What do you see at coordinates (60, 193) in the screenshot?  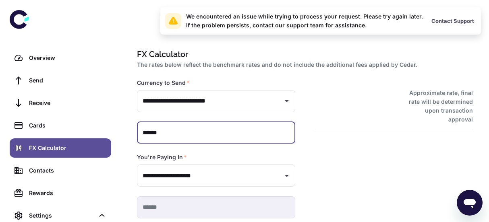 I see `a: Rewards` at bounding box center [60, 193].